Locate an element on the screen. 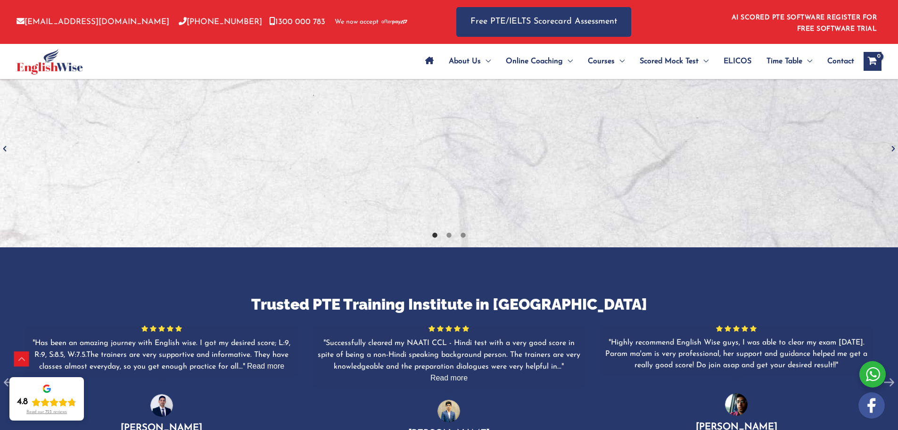 Image resolution: width=898 pixels, height=430 pixels. span: Successfully cleared my NAATI CCL - Hindi test with a very good score in spite of being a non-Hin... is located at coordinates (449, 355).